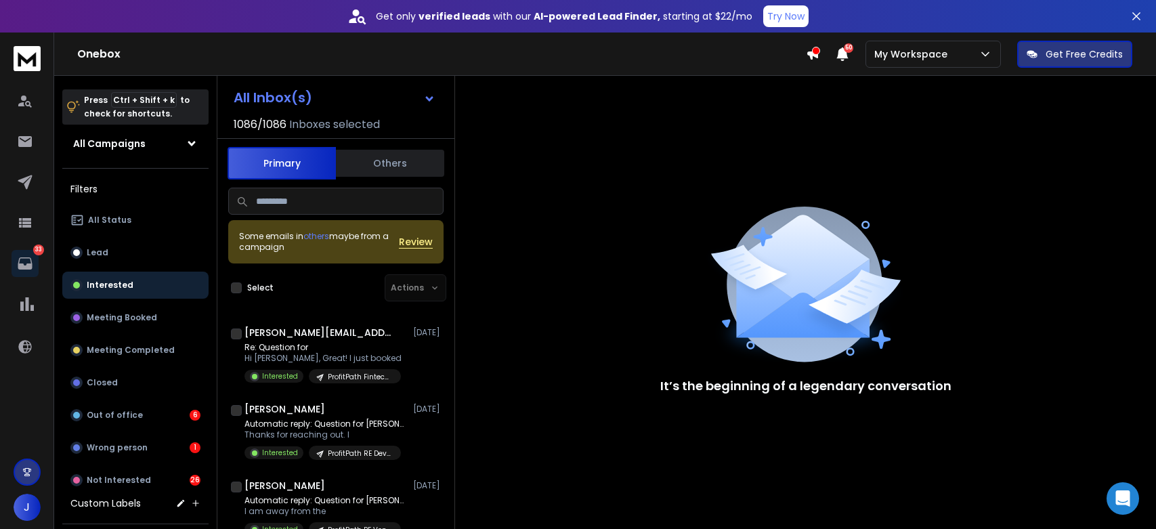  I want to click on span: Review, so click(416, 242).